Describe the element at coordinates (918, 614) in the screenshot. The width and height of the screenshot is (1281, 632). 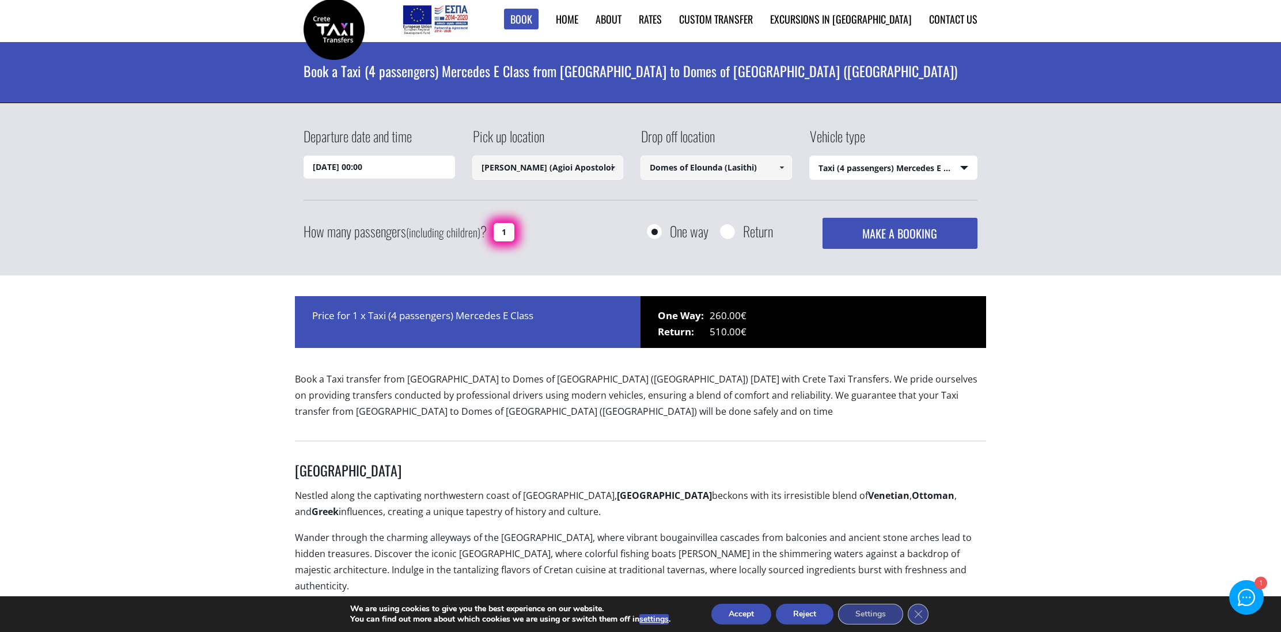
I see `button: Close GDPR Cookie Banner` at that location.